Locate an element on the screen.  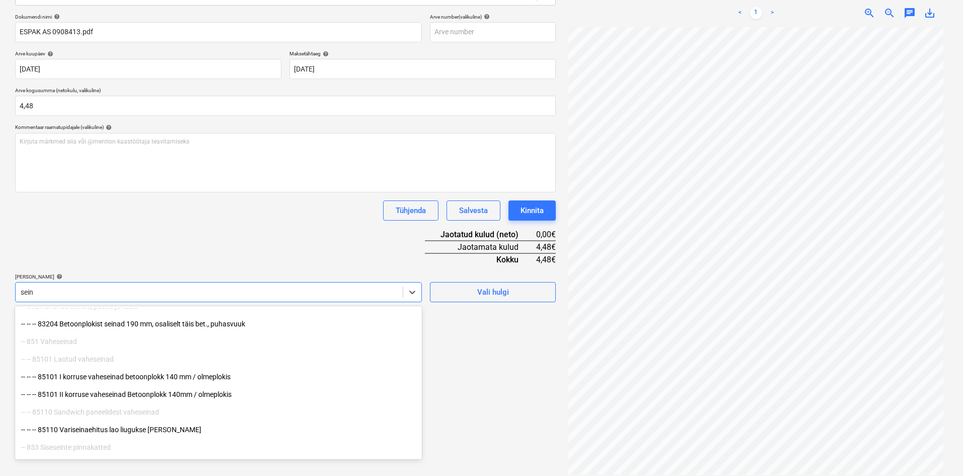
div: -- -- -- 85110 Variseinaehitus lao liugukse tarvis is located at coordinates (218, 429).